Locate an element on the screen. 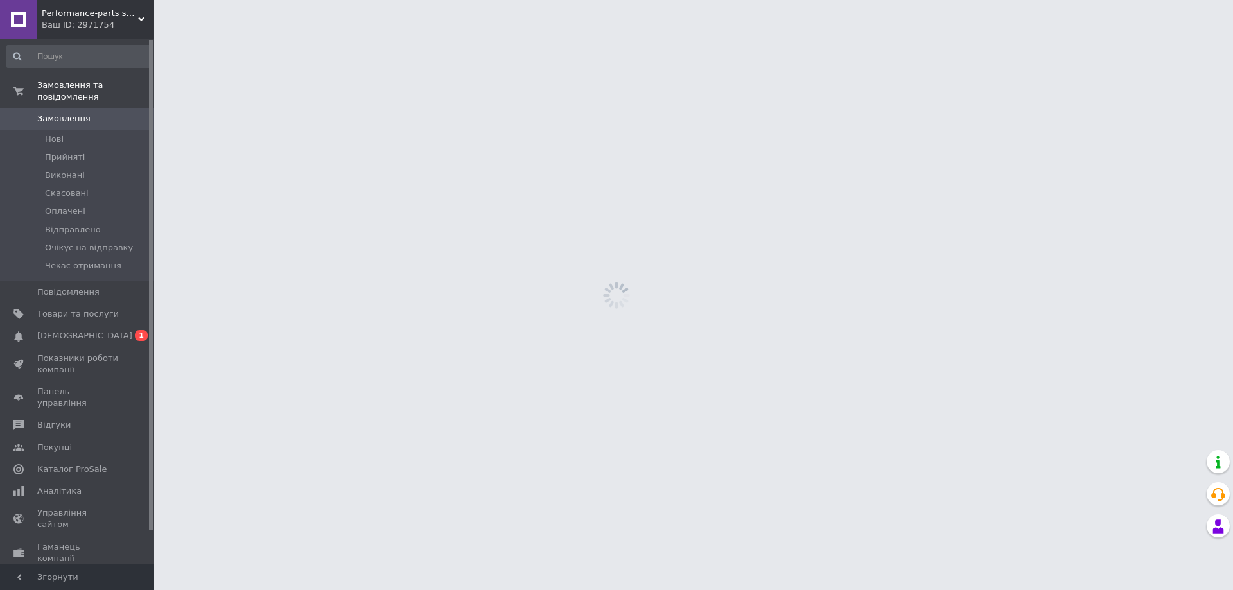 The height and width of the screenshot is (590, 1233). span: Гаманець компанії is located at coordinates (78, 553).